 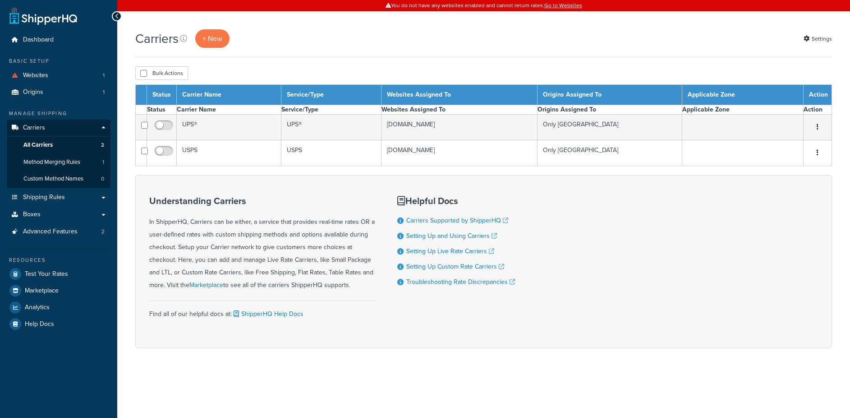 I want to click on span: Custom Method Names, so click(x=53, y=179).